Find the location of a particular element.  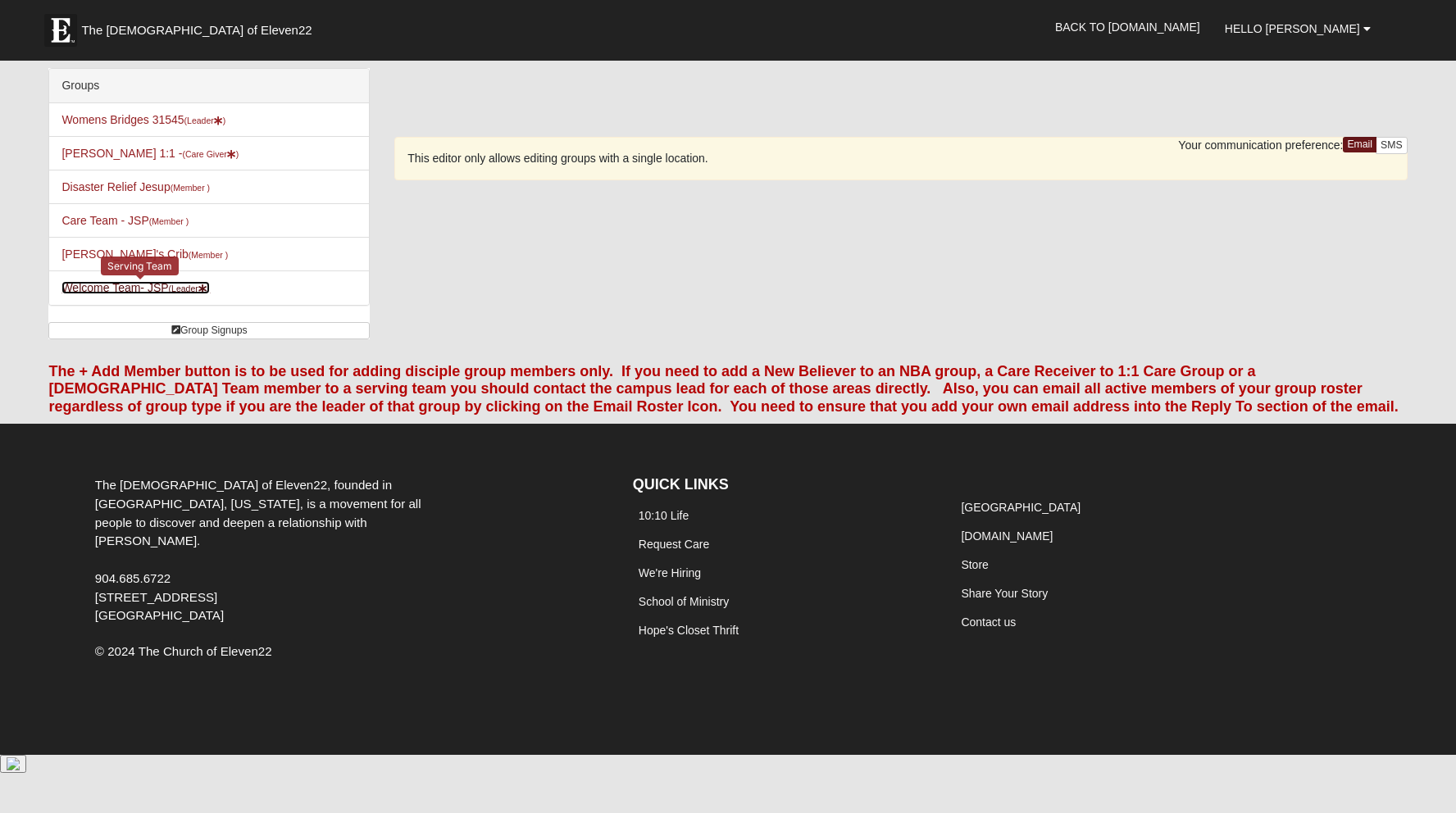

a: Store is located at coordinates (973, 565).